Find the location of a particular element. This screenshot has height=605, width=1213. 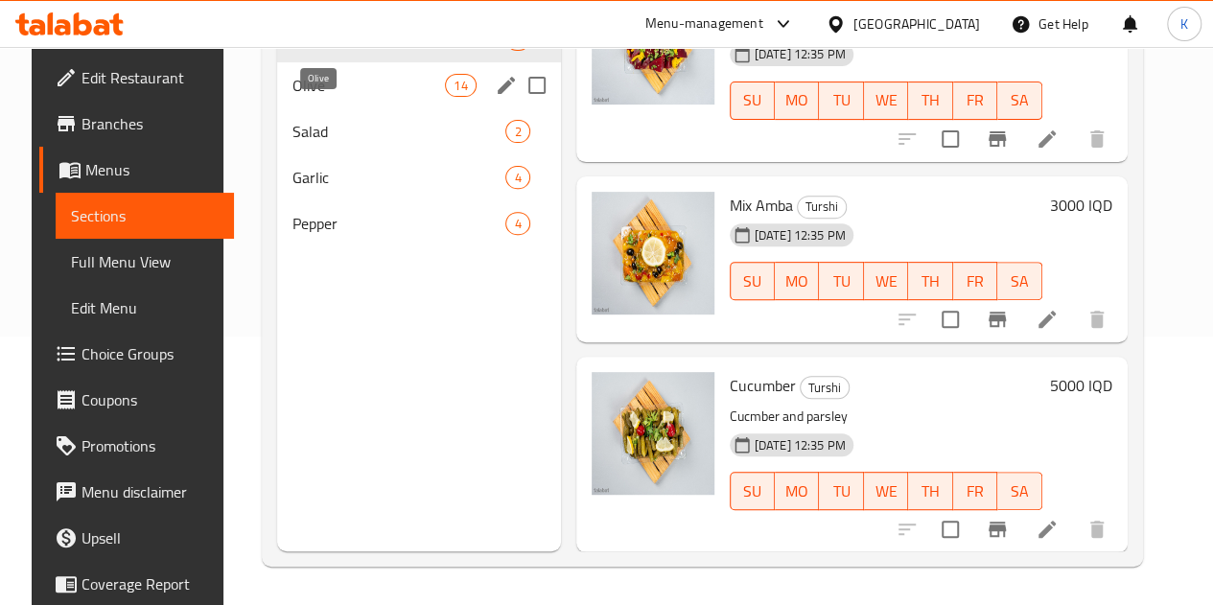

span: Full Menu View is located at coordinates (145, 262).